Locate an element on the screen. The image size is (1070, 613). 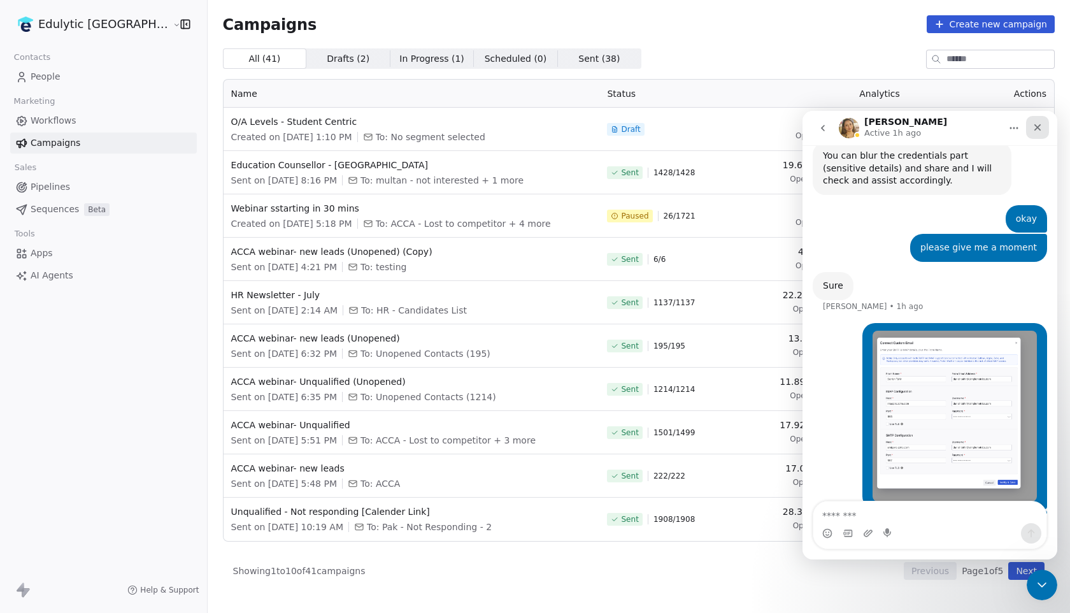
div: please give me a moment is located at coordinates (176, 137).